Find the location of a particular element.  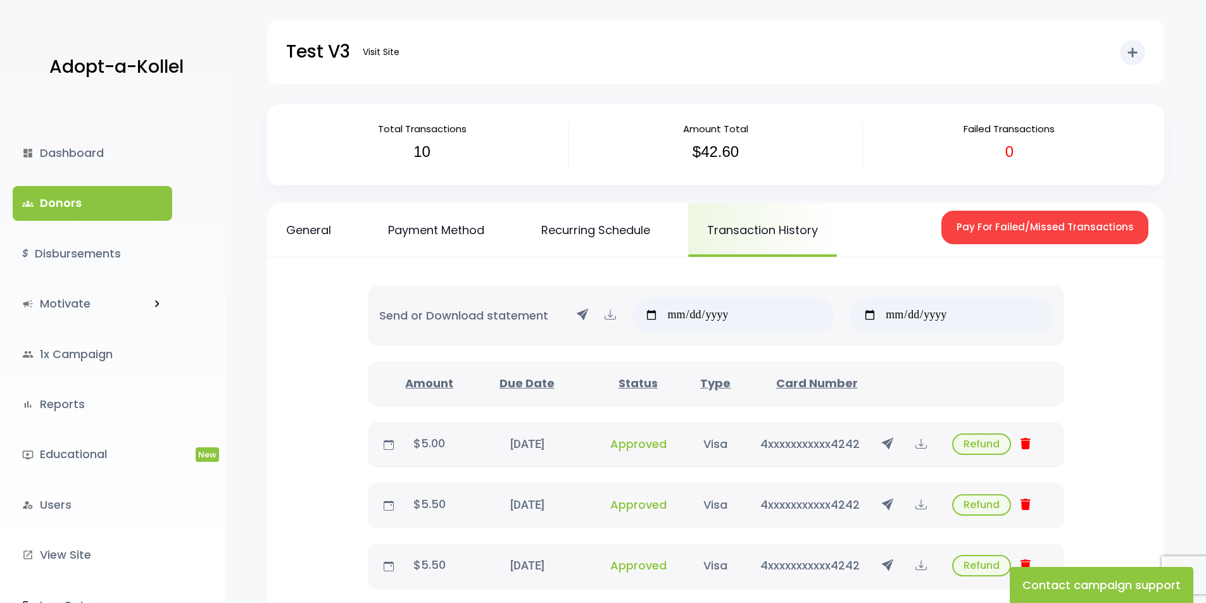

a: General is located at coordinates (308, 230).